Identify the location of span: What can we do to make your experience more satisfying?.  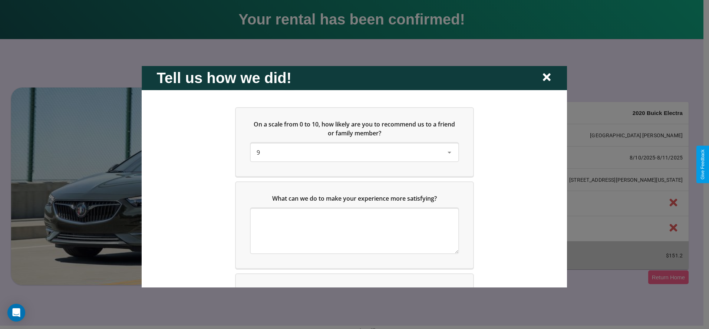
(354, 198).